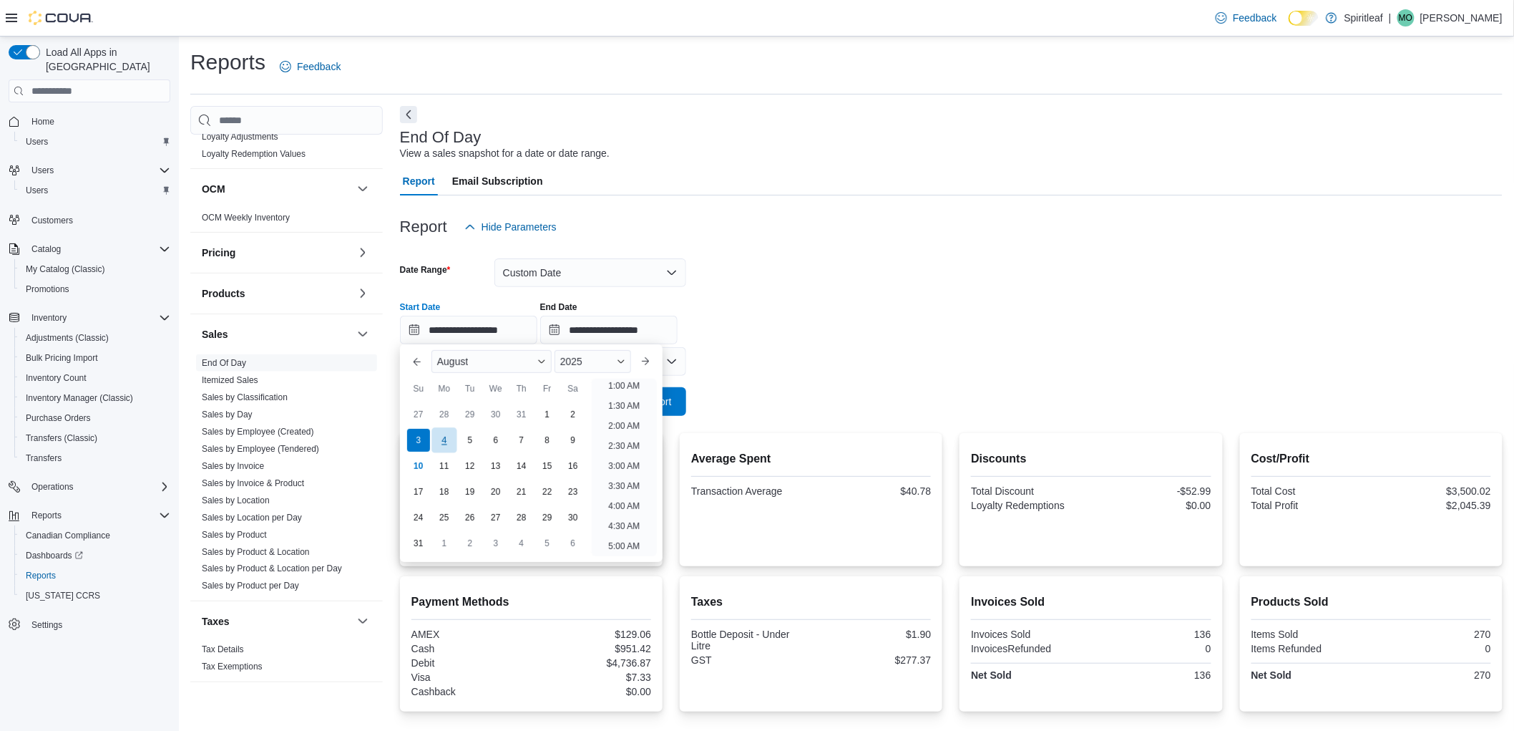 The height and width of the screenshot is (731, 1514). What do you see at coordinates (276, 189) in the screenshot?
I see `button: OCM` at bounding box center [276, 189].